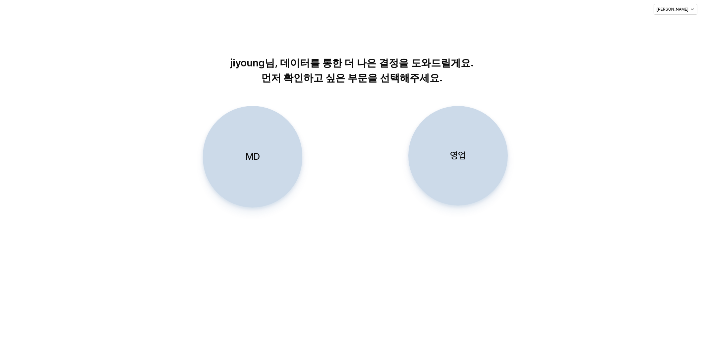  Describe the element at coordinates (352, 70) in the screenshot. I see `p: jiyoung님, 데이터를 통한 더 나은 결정을 도와드릴게요. 먼저 확인하고 싶은 부문을 선택해주세요.` at that location.